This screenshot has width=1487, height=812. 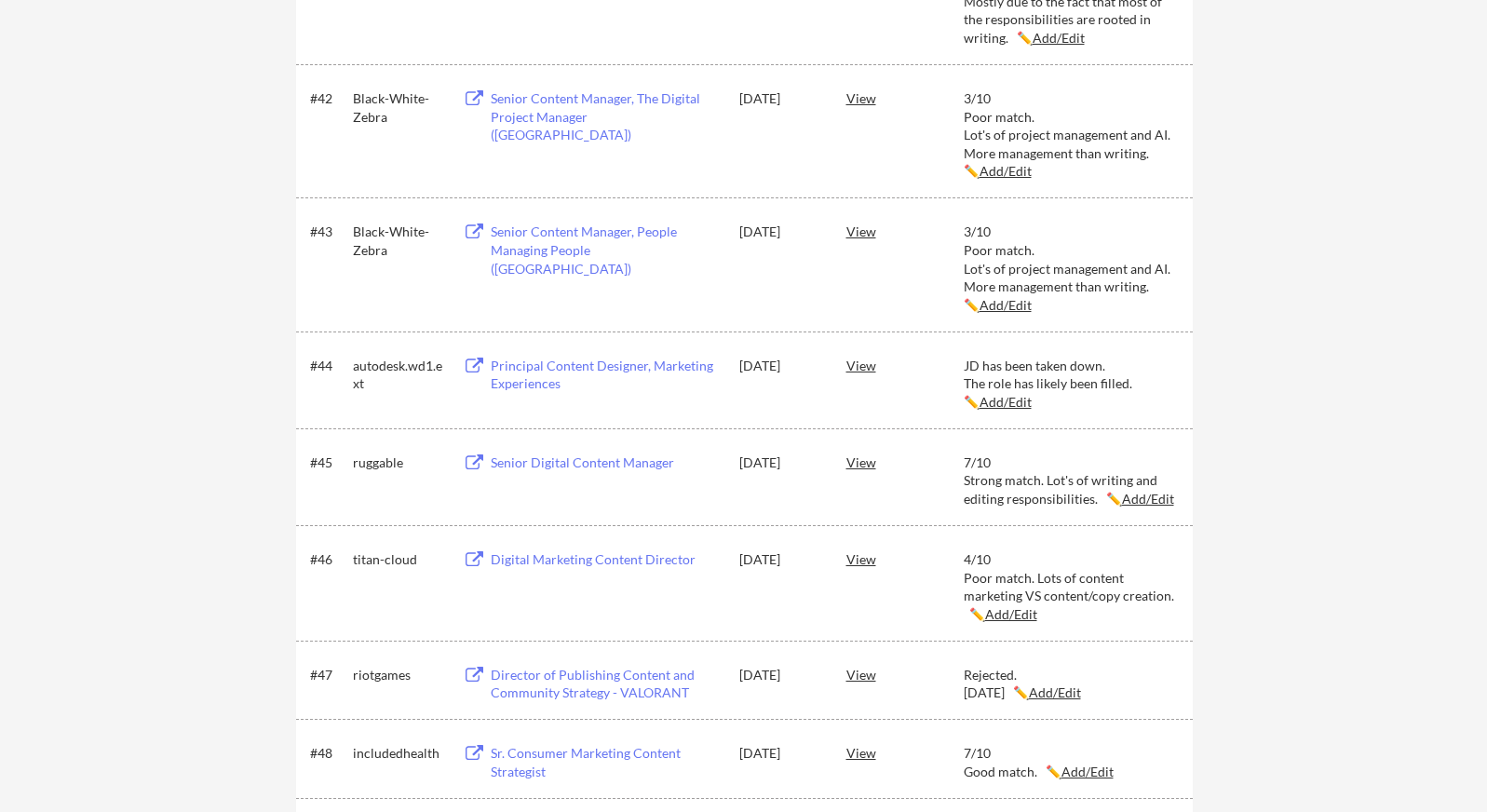 What do you see at coordinates (399, 559) in the screenshot?
I see `div: titan-cloud` at bounding box center [399, 559].